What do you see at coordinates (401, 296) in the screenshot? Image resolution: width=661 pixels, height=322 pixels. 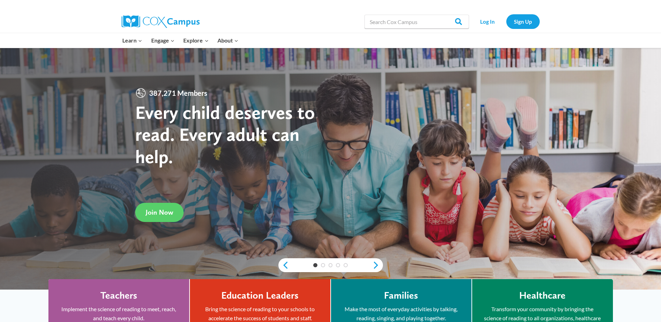 I see `h4: Families` at bounding box center [401, 296].